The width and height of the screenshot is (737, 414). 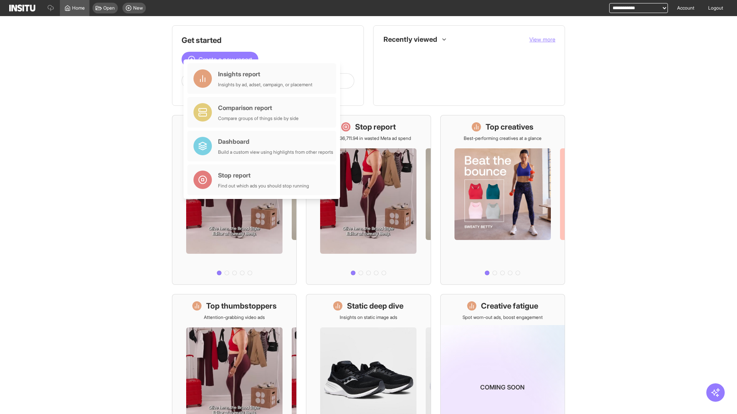 I want to click on span: Home, so click(x=78, y=8).